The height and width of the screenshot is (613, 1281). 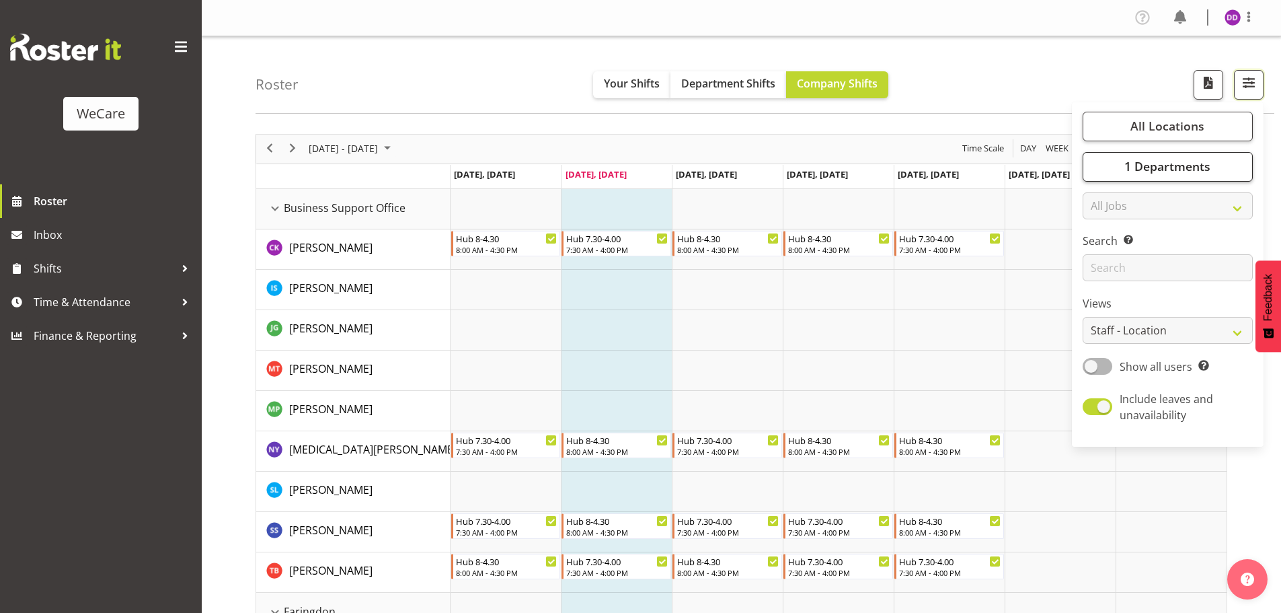 What do you see at coordinates (1168, 268) in the screenshot?
I see `input: Search` at bounding box center [1168, 268].